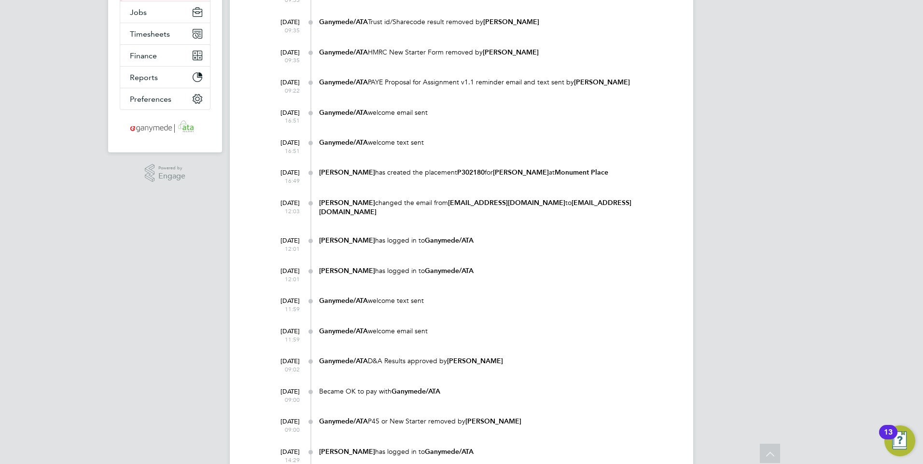 The width and height of the screenshot is (923, 464). I want to click on span: 09:22, so click(280, 91).